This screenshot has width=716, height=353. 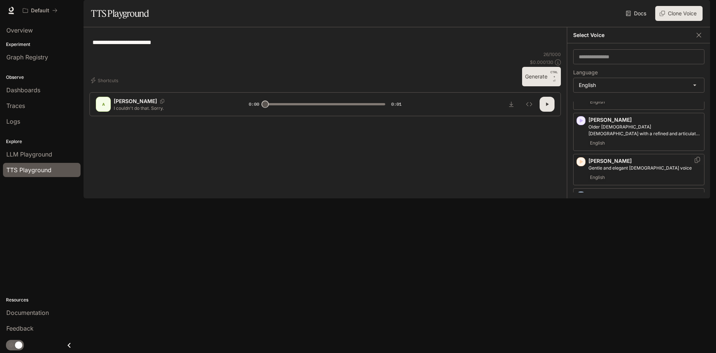 What do you see at coordinates (529, 104) in the screenshot?
I see `button: Inspect` at bounding box center [529, 104].